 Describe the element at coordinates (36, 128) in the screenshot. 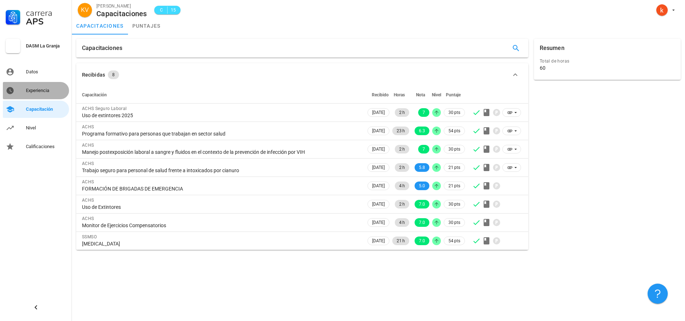

I see `a: Nivel` at that location.